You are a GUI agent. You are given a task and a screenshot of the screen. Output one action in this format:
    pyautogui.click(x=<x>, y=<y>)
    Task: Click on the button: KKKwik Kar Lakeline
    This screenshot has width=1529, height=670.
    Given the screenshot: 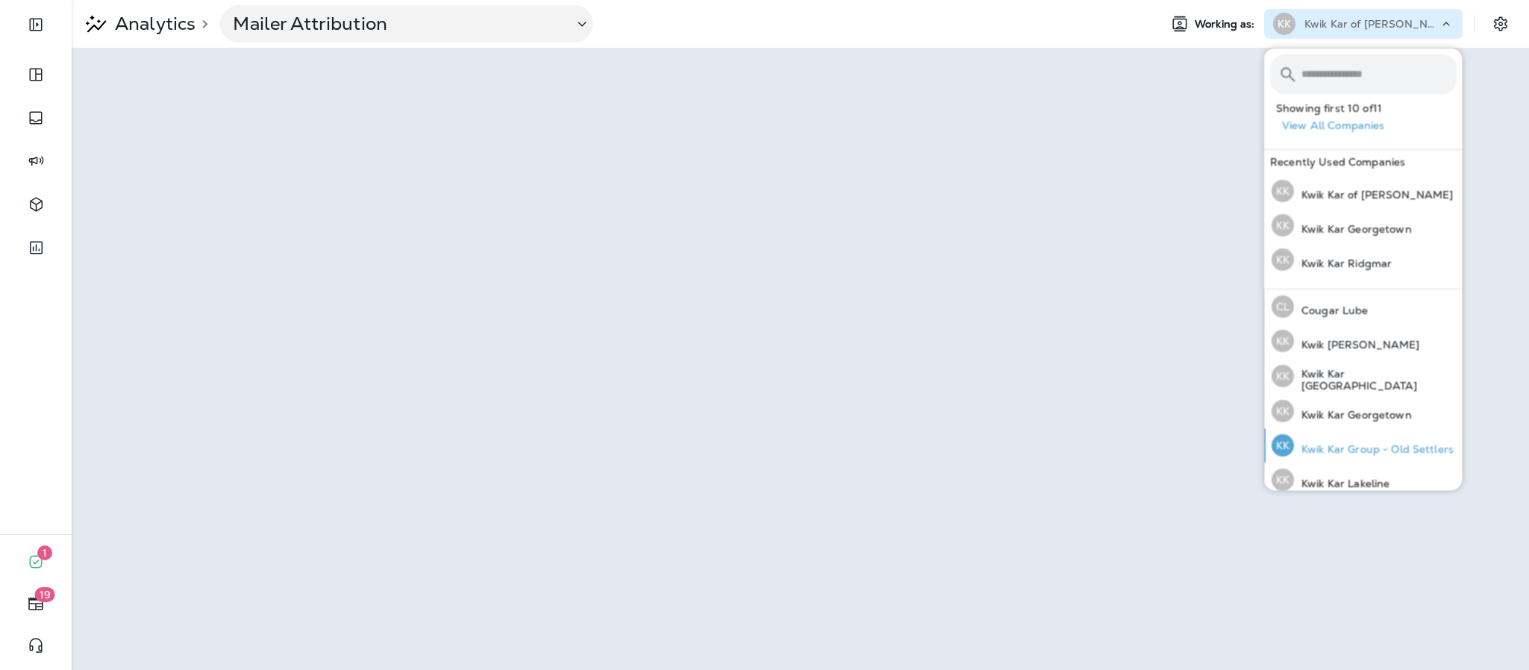 What is the action you would take?
    pyautogui.click(x=1363, y=480)
    